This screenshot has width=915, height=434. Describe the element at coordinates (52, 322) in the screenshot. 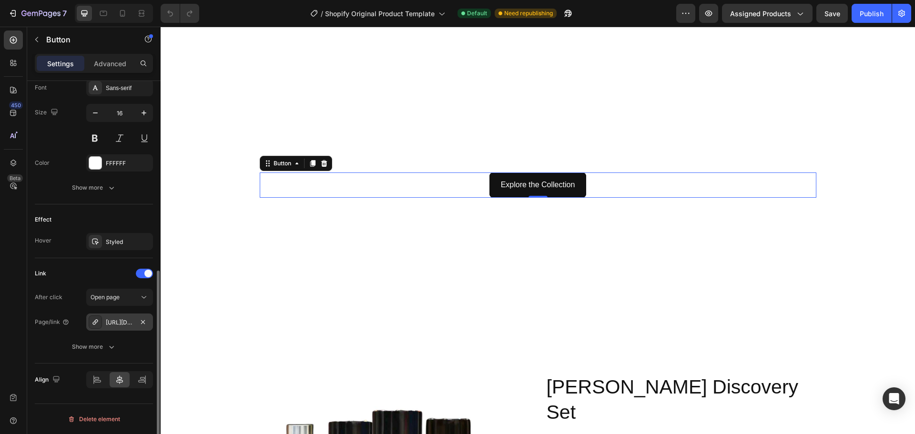

I see `div: Page/link` at that location.